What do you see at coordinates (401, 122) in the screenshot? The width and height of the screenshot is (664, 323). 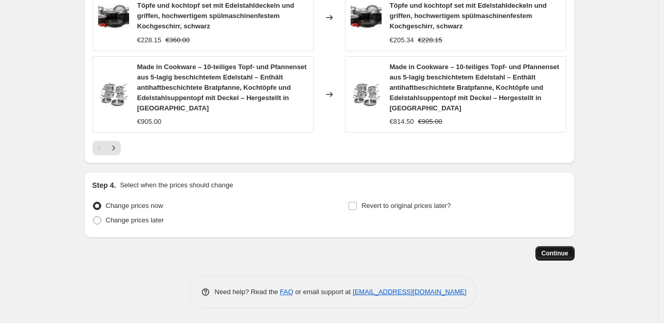 I see `div: €814.50` at bounding box center [401, 122].